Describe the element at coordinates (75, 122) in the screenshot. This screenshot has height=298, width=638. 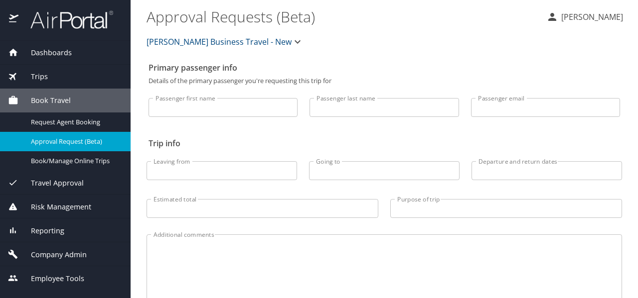
I see `span: Request Agent Booking` at that location.